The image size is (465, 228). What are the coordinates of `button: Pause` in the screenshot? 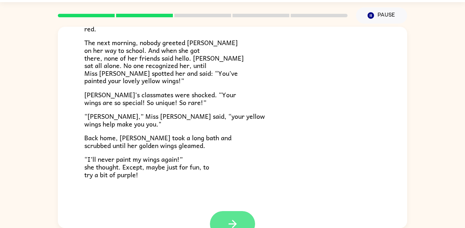 It's located at (382, 16).